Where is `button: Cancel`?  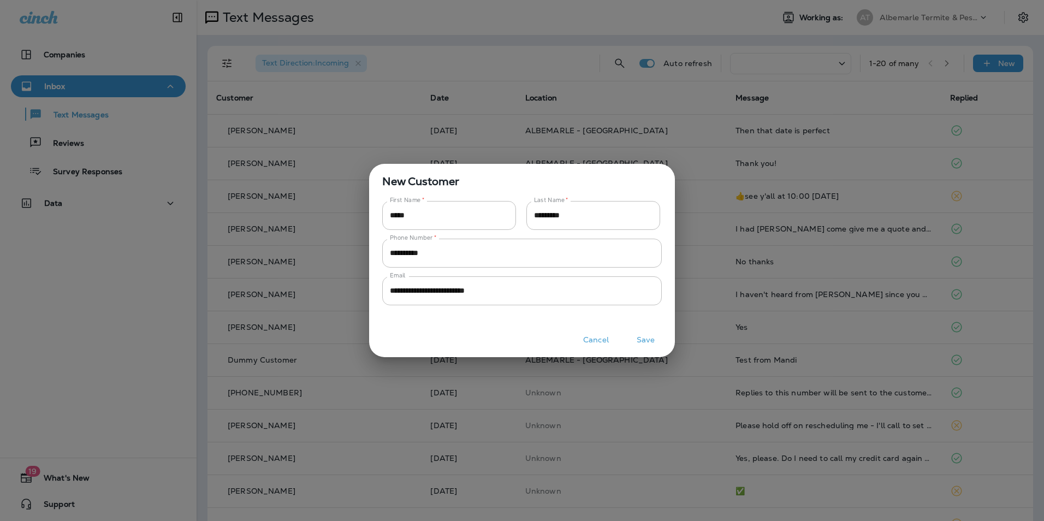
button: Cancel is located at coordinates (596, 340).